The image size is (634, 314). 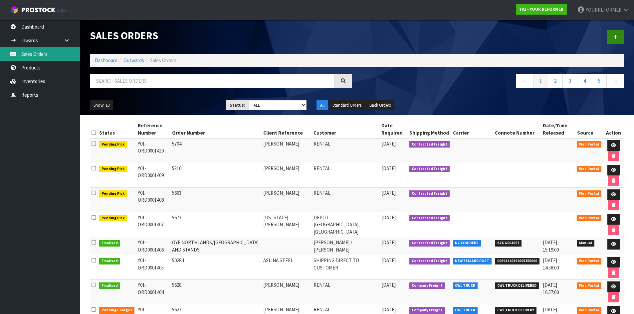 I want to click on span: Sales Orders, so click(x=163, y=60).